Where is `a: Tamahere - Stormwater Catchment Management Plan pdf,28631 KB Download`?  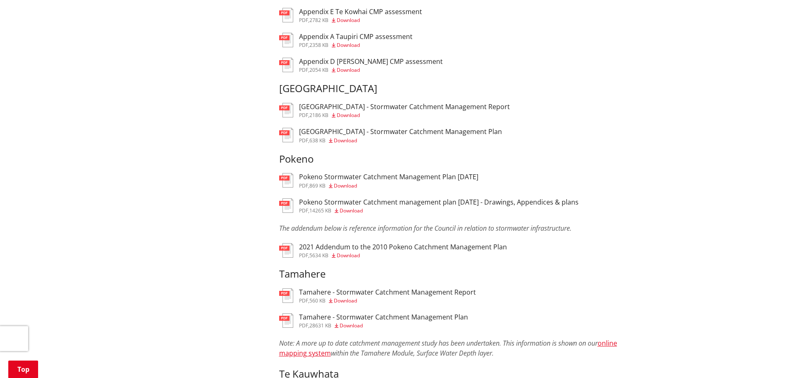 a: Tamahere - Stormwater Catchment Management Plan pdf,28631 KB Download is located at coordinates (374, 320).